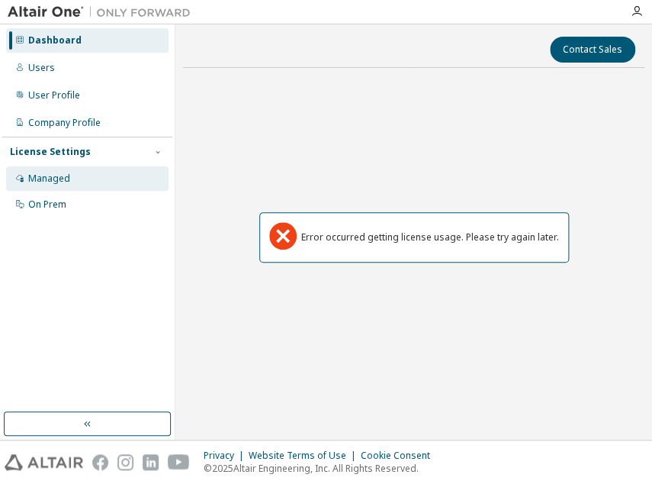  Describe the element at coordinates (55, 40) in the screenshot. I see `div: Dashboard` at that location.